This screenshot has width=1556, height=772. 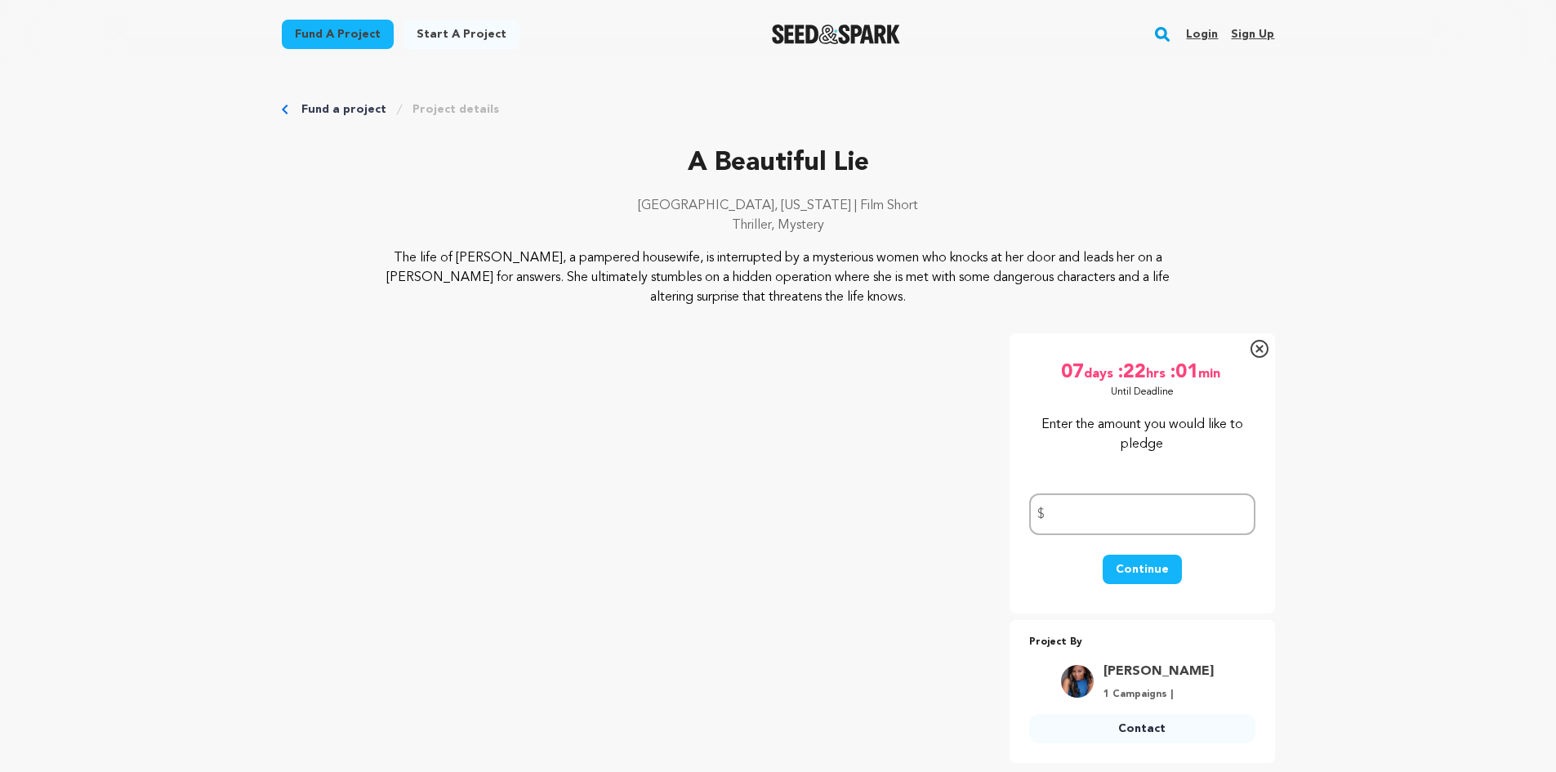 What do you see at coordinates (1158, 694) in the screenshot?
I see `p: 1 Campaigns |` at bounding box center [1158, 694].